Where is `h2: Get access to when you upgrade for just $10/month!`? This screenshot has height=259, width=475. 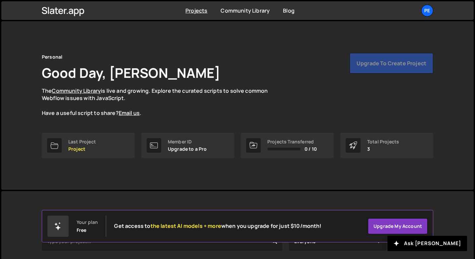
h2: Get access to when you upgrade for just $10/month! is located at coordinates (218, 226).